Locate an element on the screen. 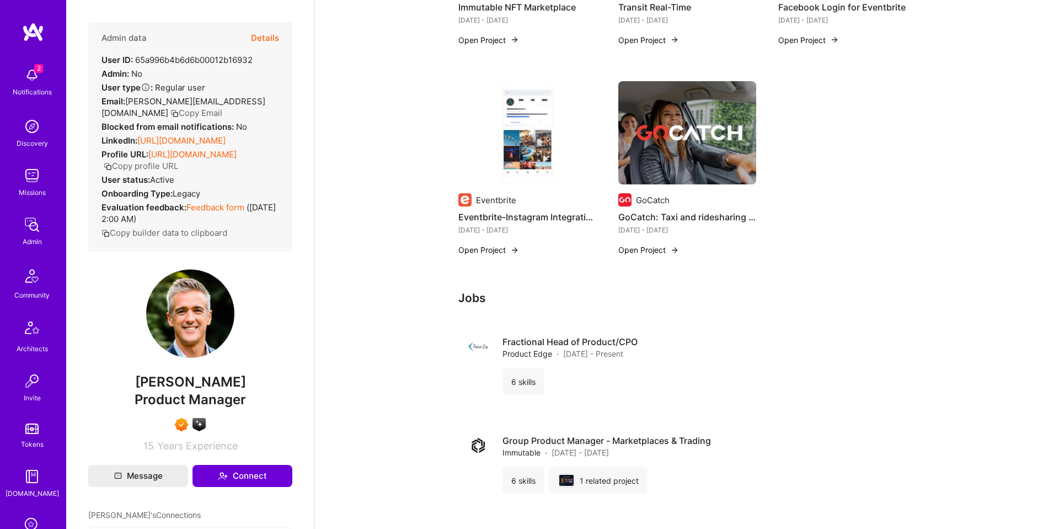  img: logo is located at coordinates (33, 32).